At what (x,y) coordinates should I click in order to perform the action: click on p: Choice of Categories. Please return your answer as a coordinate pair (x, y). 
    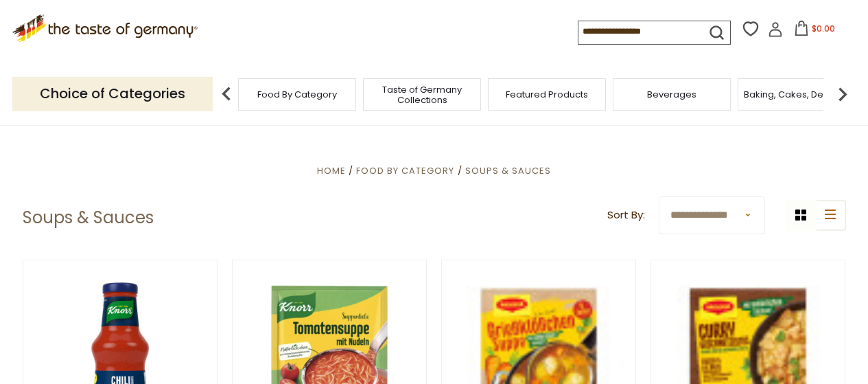
    Looking at the image, I should click on (113, 93).